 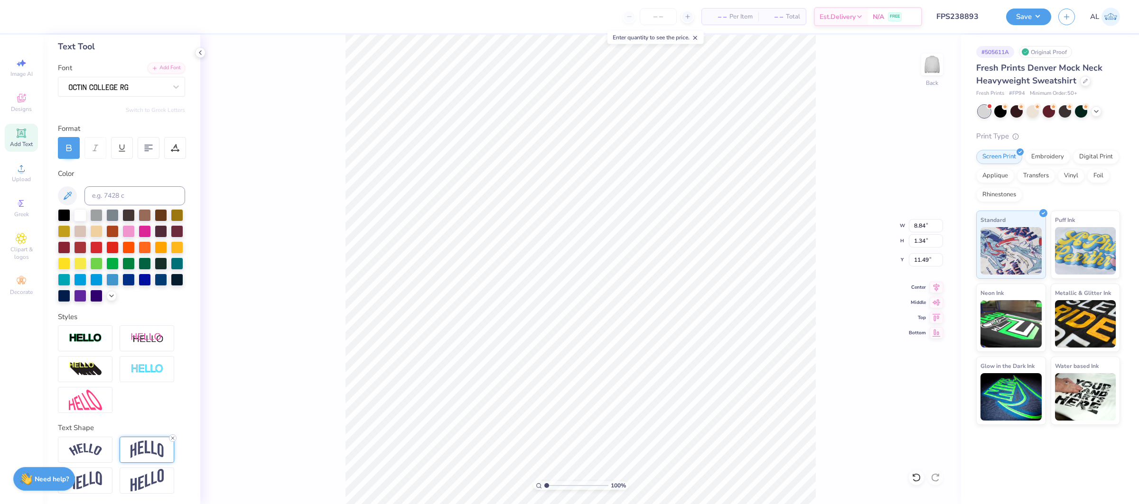 I want to click on span: Upload, so click(x=21, y=179).